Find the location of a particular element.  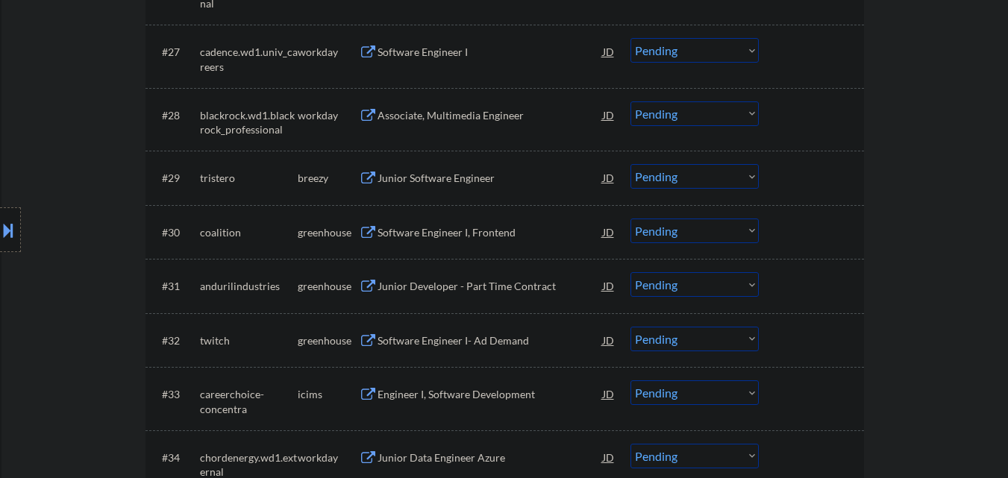

div: #27 is located at coordinates (175, 52).